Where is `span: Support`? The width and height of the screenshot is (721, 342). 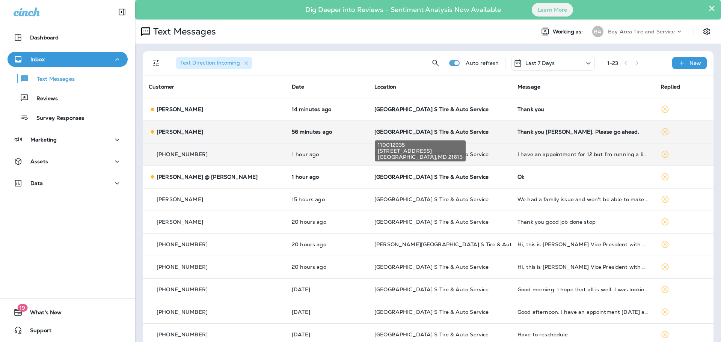
span: Support is located at coordinates (37, 332).